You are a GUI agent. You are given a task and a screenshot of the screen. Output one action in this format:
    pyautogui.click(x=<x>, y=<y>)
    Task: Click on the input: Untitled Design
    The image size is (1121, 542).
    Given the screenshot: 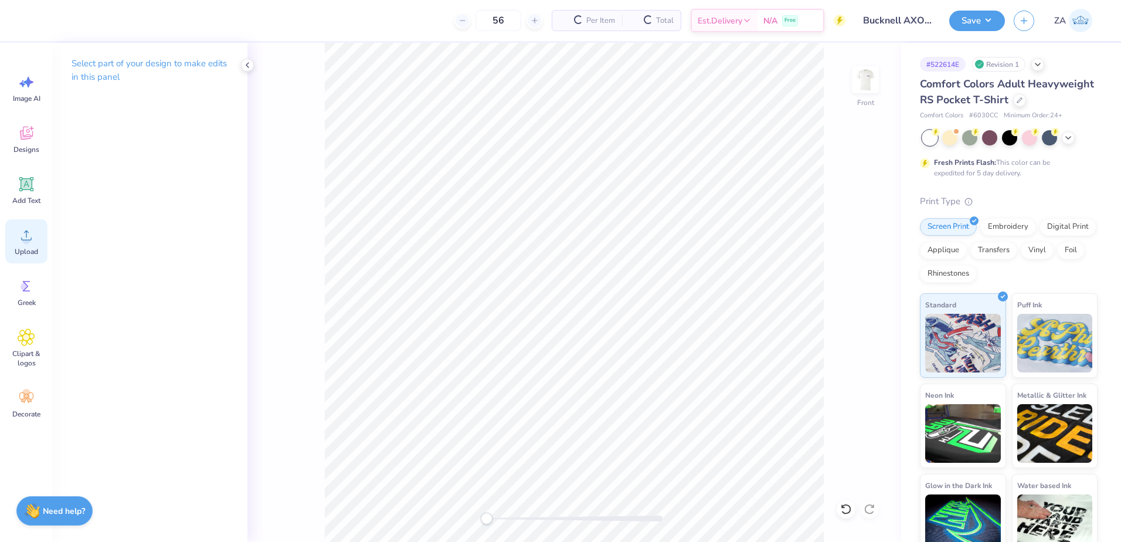 What is the action you would take?
    pyautogui.click(x=897, y=21)
    